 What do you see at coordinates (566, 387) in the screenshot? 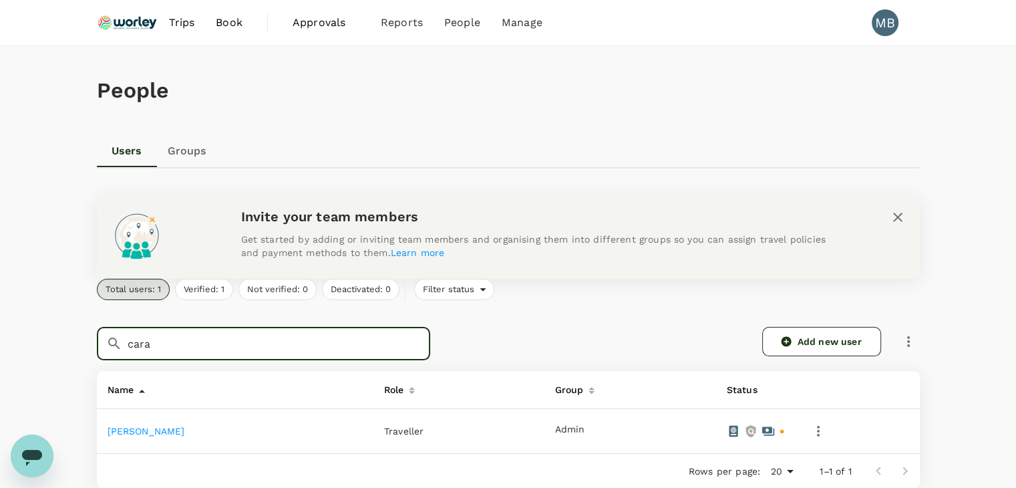
I see `div: Group` at bounding box center [566, 387].